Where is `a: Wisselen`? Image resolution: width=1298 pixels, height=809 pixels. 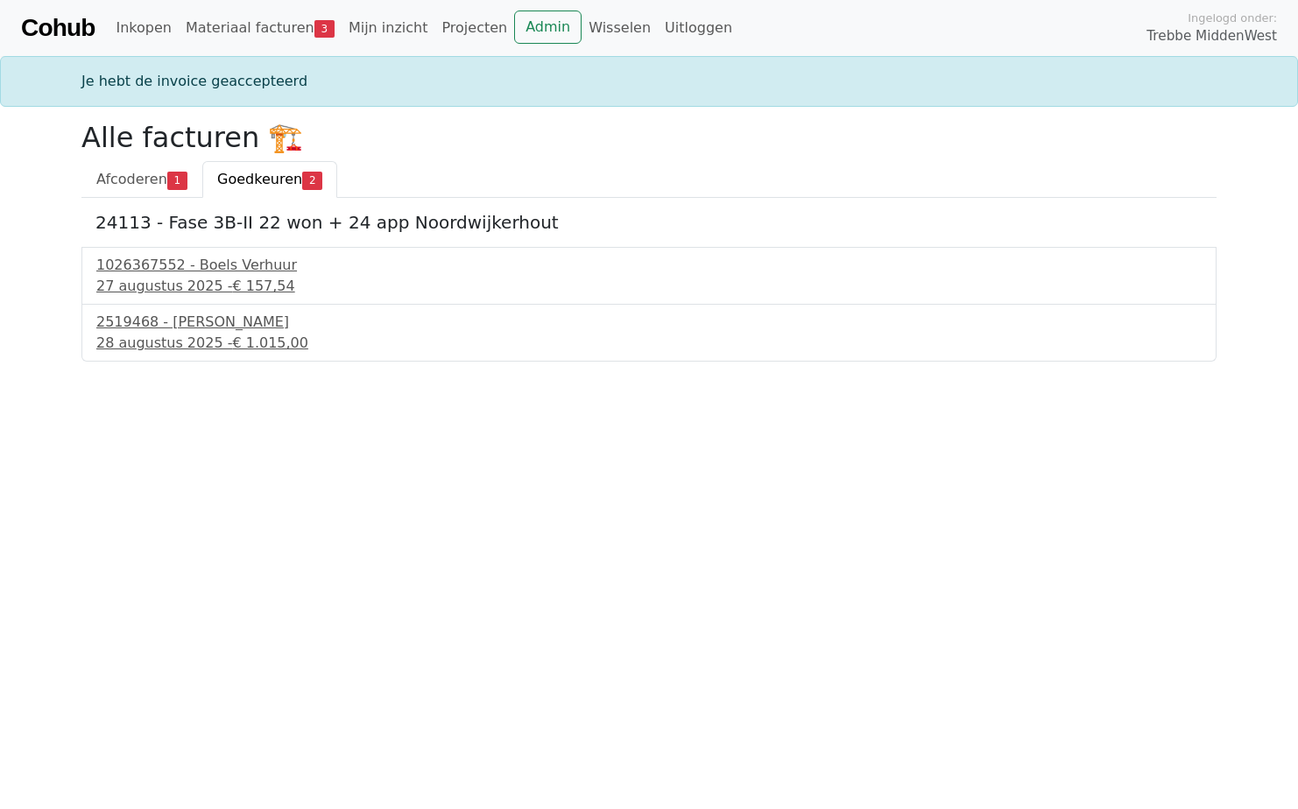
a: Wisselen is located at coordinates (619, 28).